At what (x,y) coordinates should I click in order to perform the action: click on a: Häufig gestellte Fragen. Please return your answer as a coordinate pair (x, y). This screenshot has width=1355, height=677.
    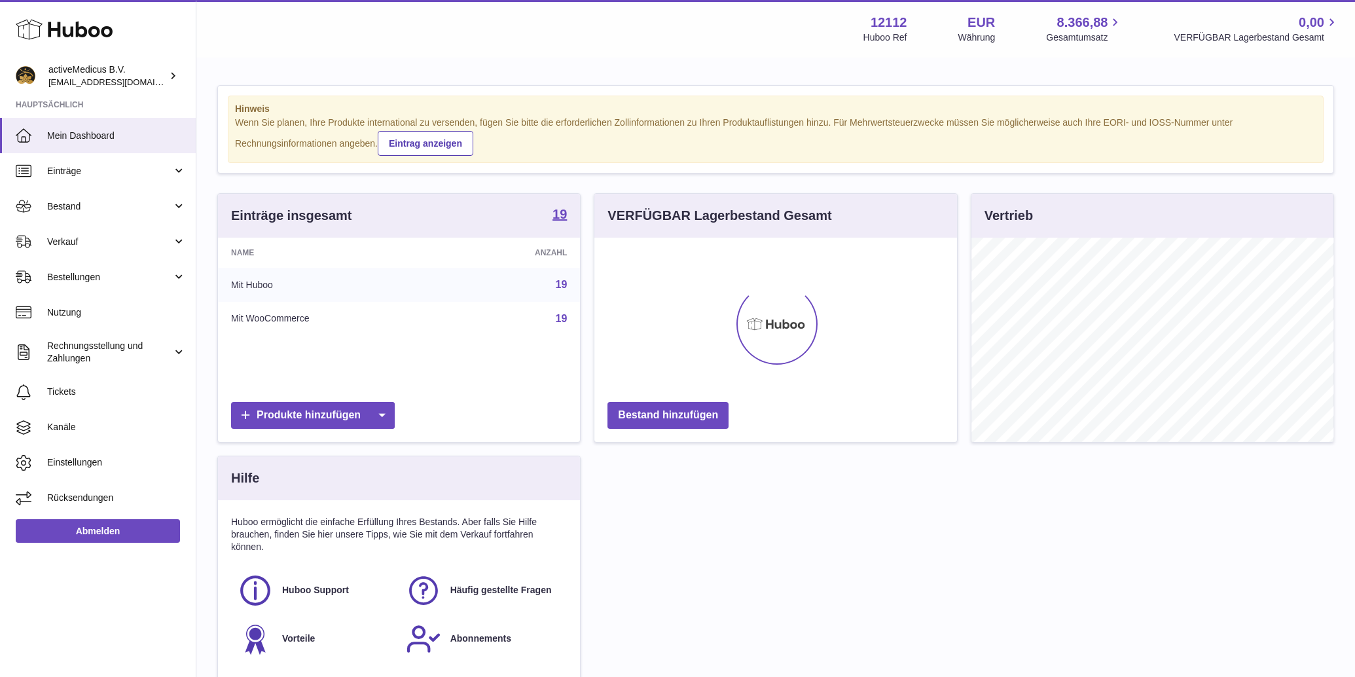
    Looking at the image, I should click on (483, 591).